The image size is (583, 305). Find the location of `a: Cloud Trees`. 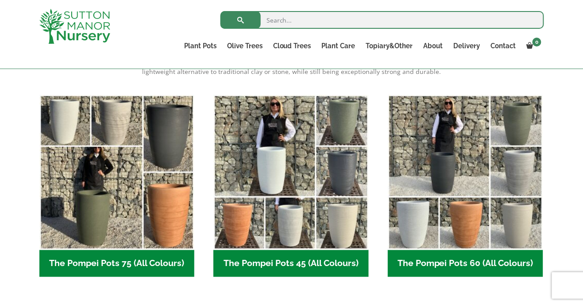

a: Cloud Trees is located at coordinates (292, 46).